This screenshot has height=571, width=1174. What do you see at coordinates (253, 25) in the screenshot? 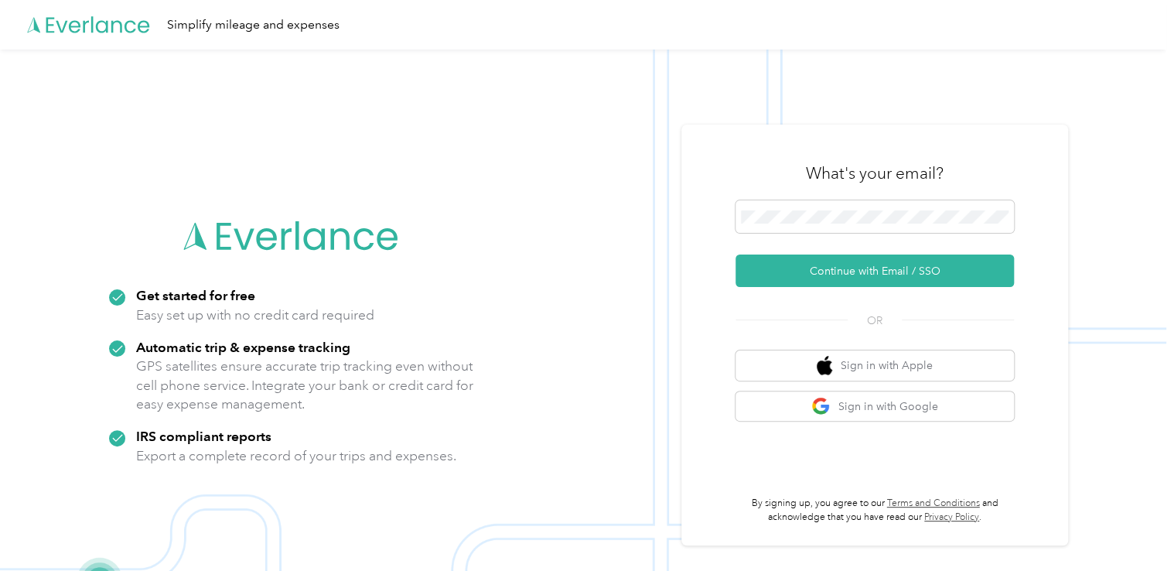
I see `div: Simplify mileage and expenses` at bounding box center [253, 25].